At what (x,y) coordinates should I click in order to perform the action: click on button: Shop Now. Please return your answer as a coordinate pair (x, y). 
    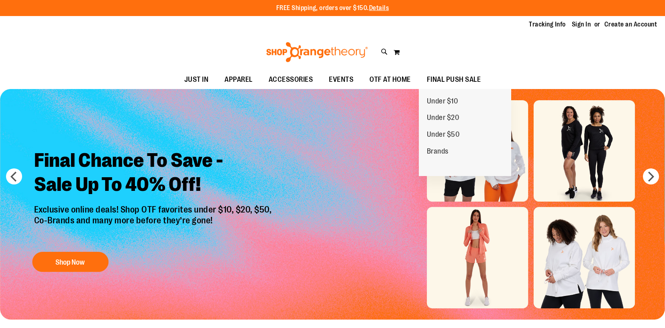
    Looking at the image, I should click on (70, 262).